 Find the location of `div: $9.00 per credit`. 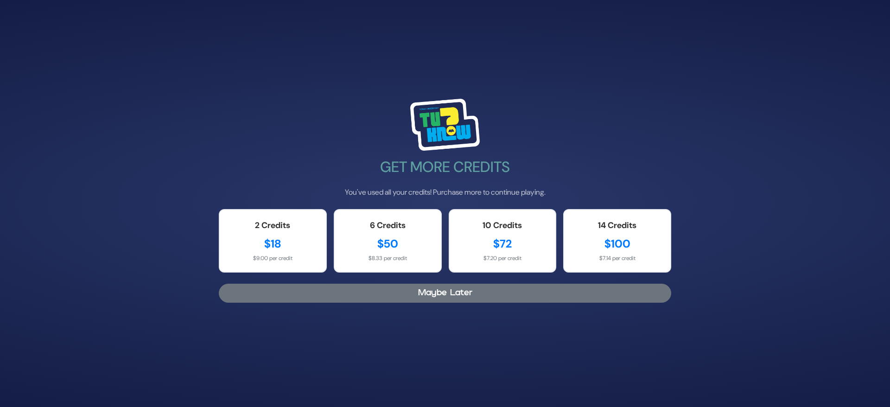

div: $9.00 per credit is located at coordinates (272, 258).